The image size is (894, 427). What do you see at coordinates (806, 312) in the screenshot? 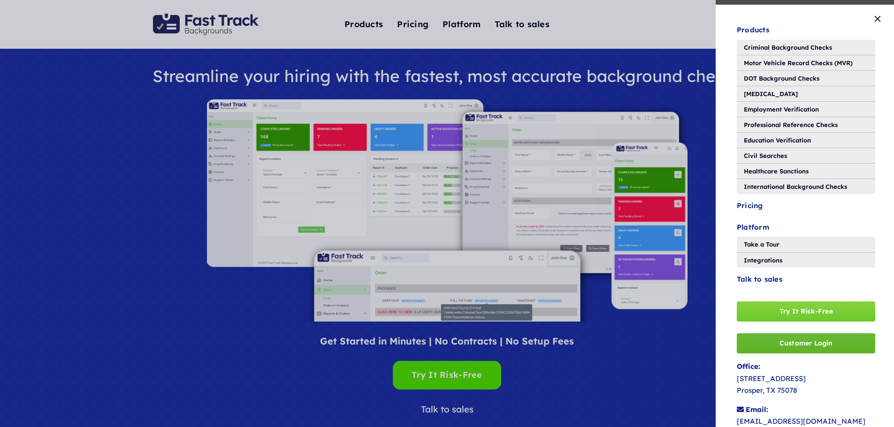
I see `a: Try It Risk-Free` at bounding box center [806, 312].